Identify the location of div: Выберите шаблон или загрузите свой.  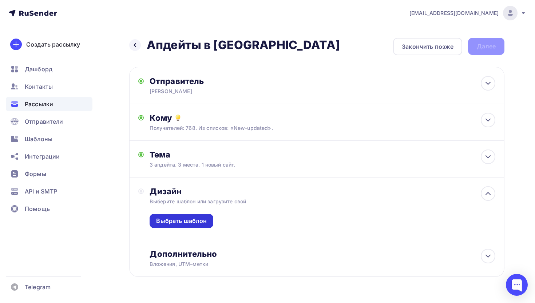
(305, 202).